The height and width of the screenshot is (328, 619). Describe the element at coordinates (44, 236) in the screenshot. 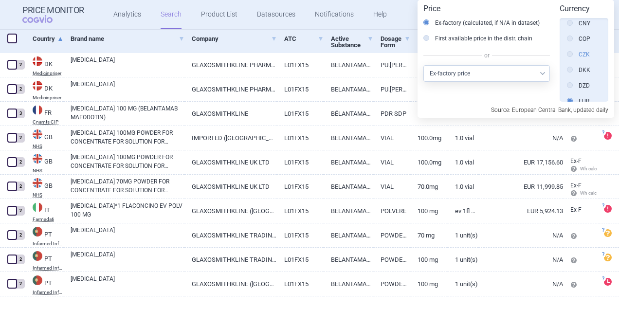

I see `a: PTPTInfarmed Infomed` at that location.